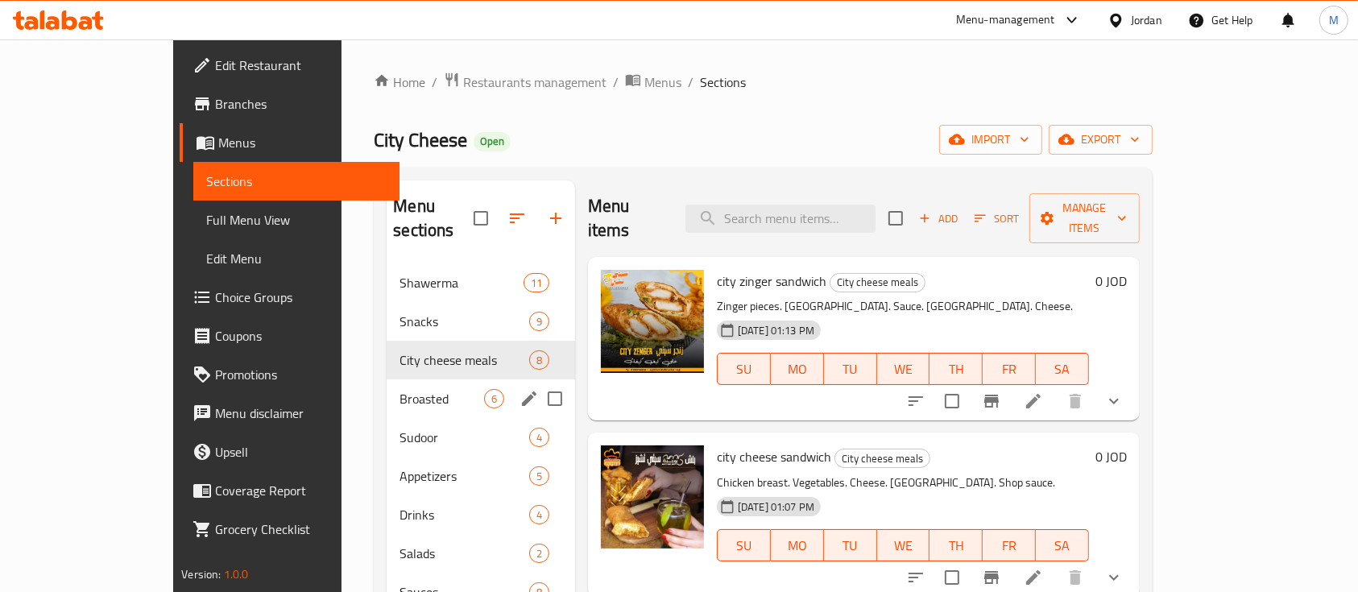 Image resolution: width=1358 pixels, height=592 pixels. I want to click on button: edit, so click(529, 399).